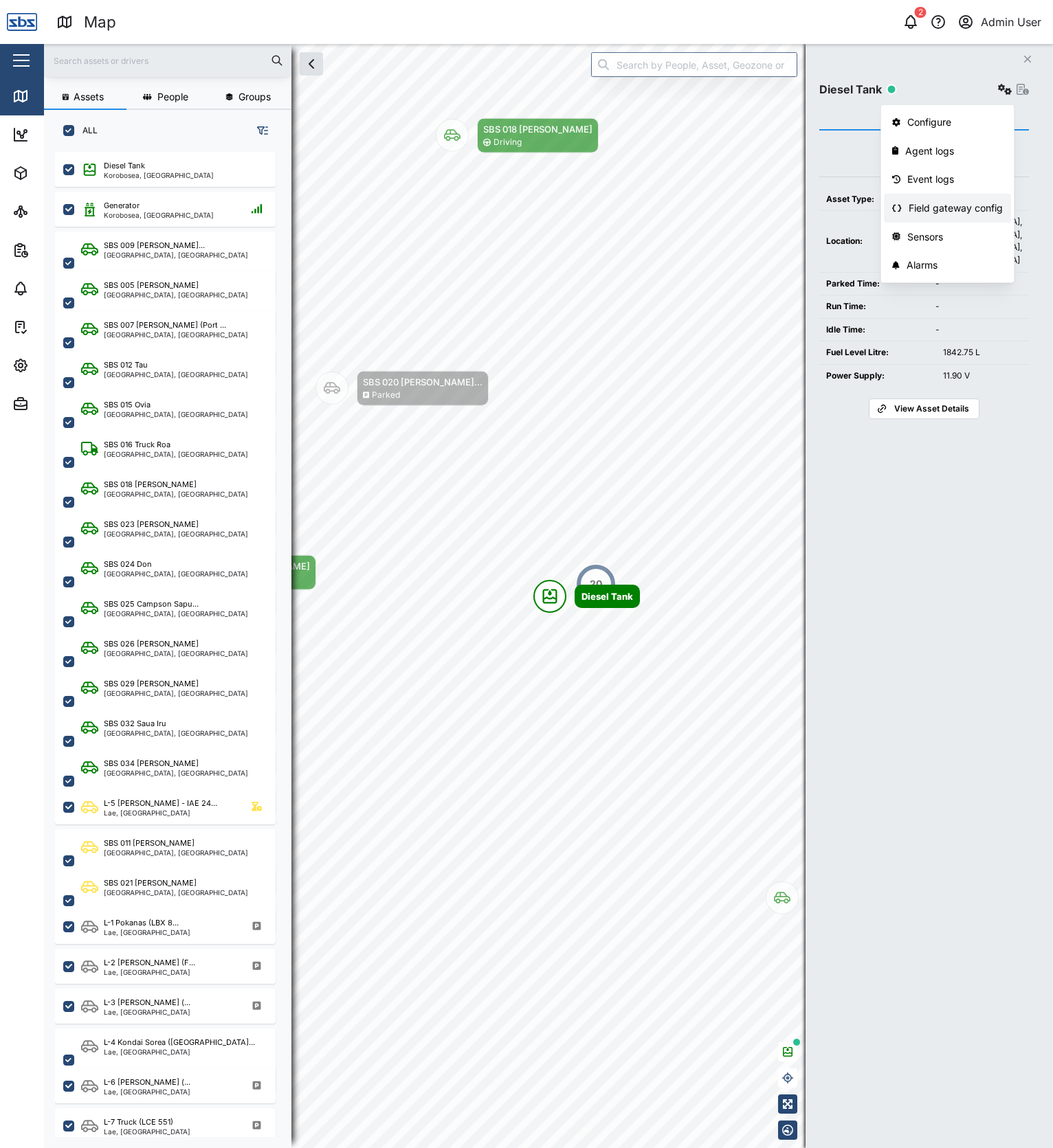 This screenshot has height=1148, width=1053. I want to click on div: grid, so click(173, 641).